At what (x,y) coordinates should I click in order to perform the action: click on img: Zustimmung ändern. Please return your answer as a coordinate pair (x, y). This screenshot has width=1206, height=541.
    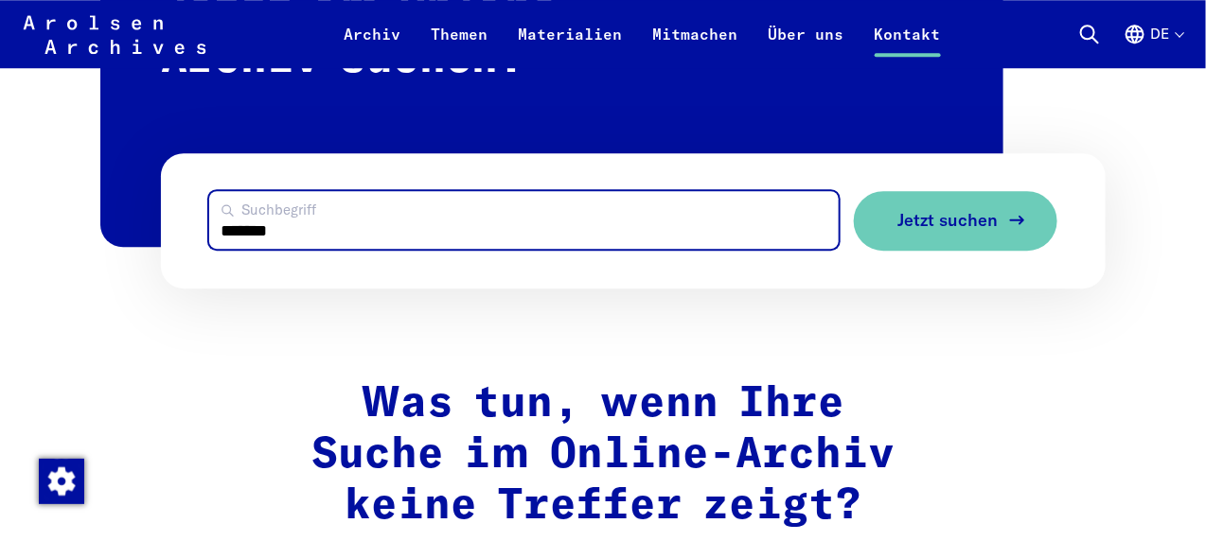
    Looking at the image, I should click on (62, 482).